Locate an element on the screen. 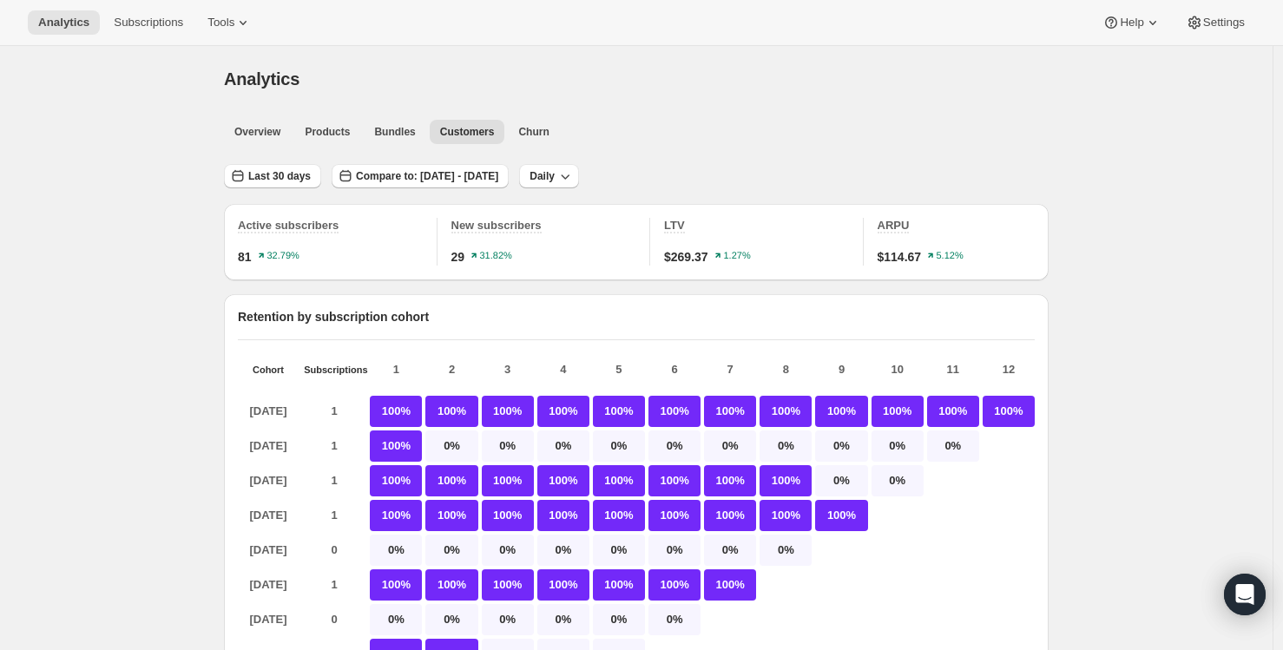 This screenshot has width=1283, height=650. span: Bundles is located at coordinates (394, 132).